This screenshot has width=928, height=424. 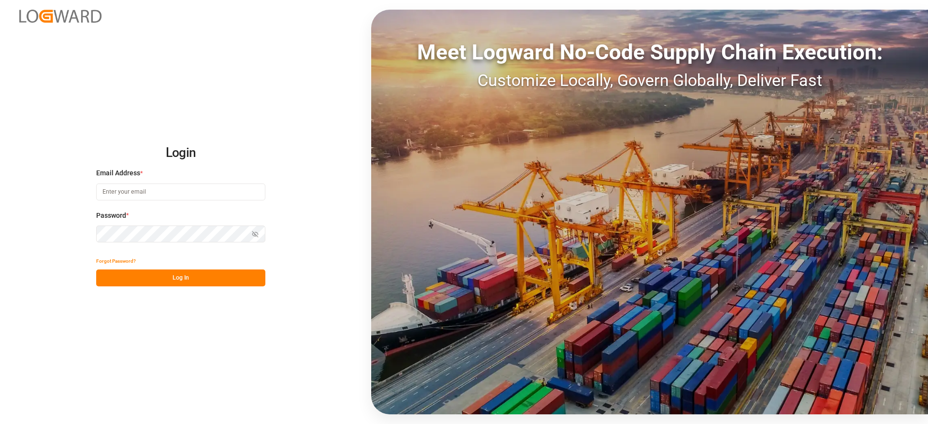 What do you see at coordinates (60, 16) in the screenshot?
I see `img: Logward_new_orange.png` at bounding box center [60, 16].